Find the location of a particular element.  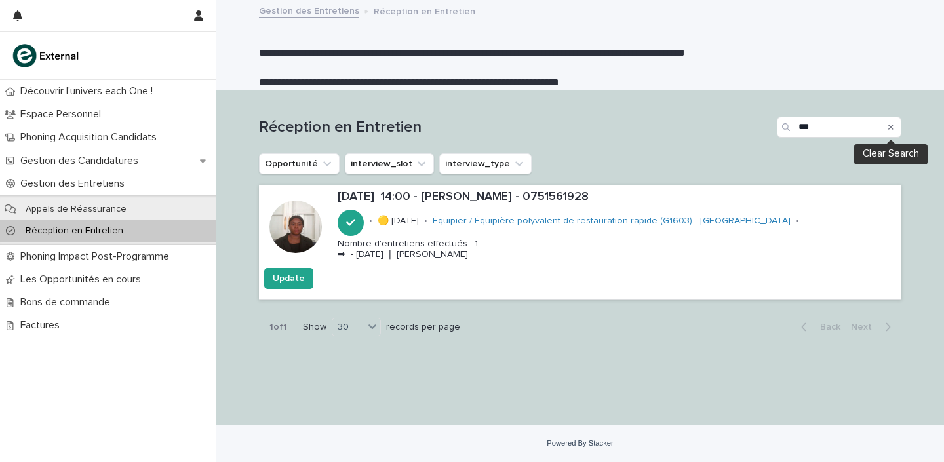

button: interview_slot is located at coordinates (389, 164).